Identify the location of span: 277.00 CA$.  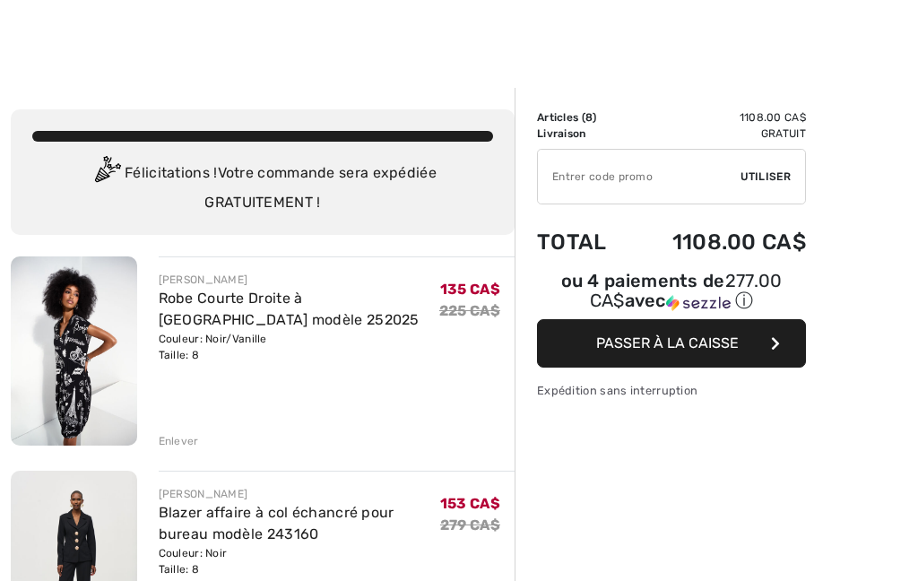
(685, 290).